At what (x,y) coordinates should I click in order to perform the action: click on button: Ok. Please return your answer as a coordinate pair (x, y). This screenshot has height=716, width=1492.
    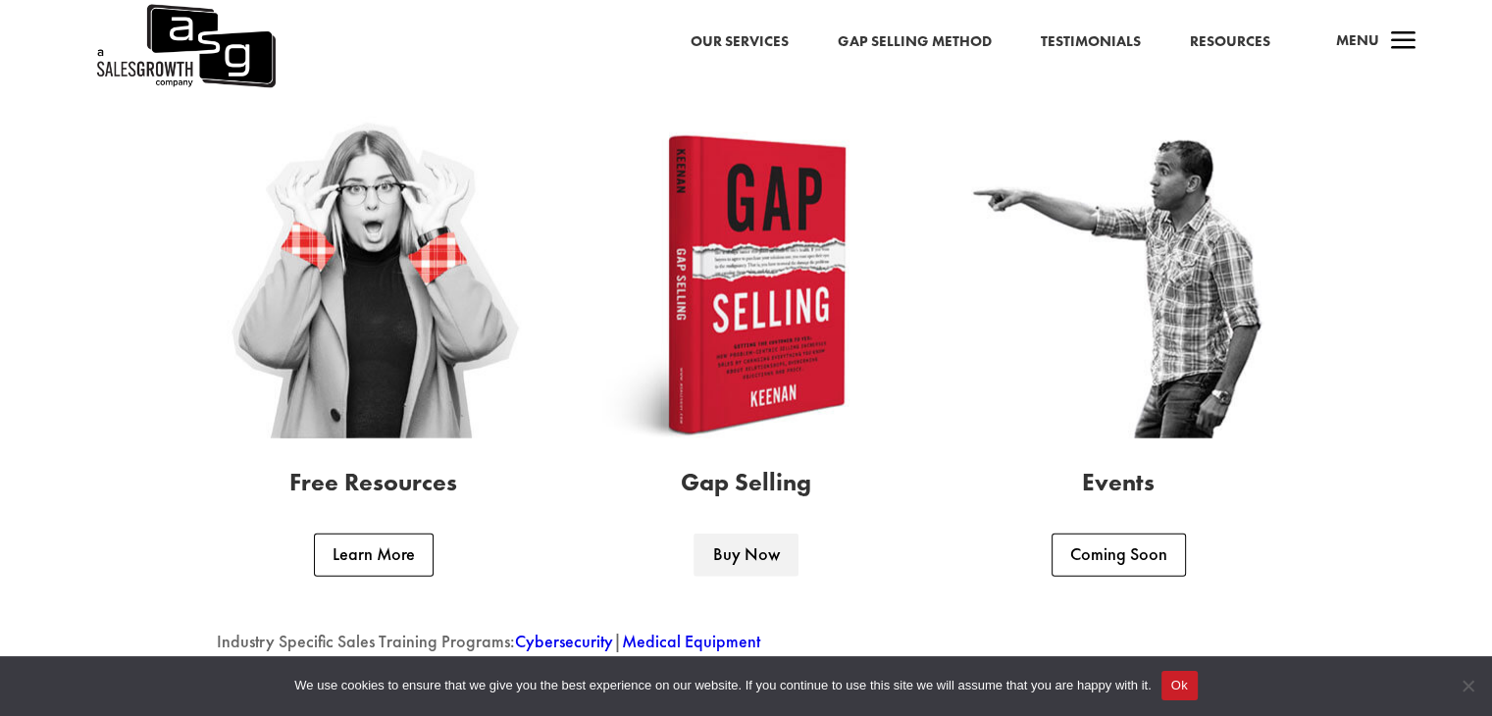
    Looking at the image, I should click on (1179, 686).